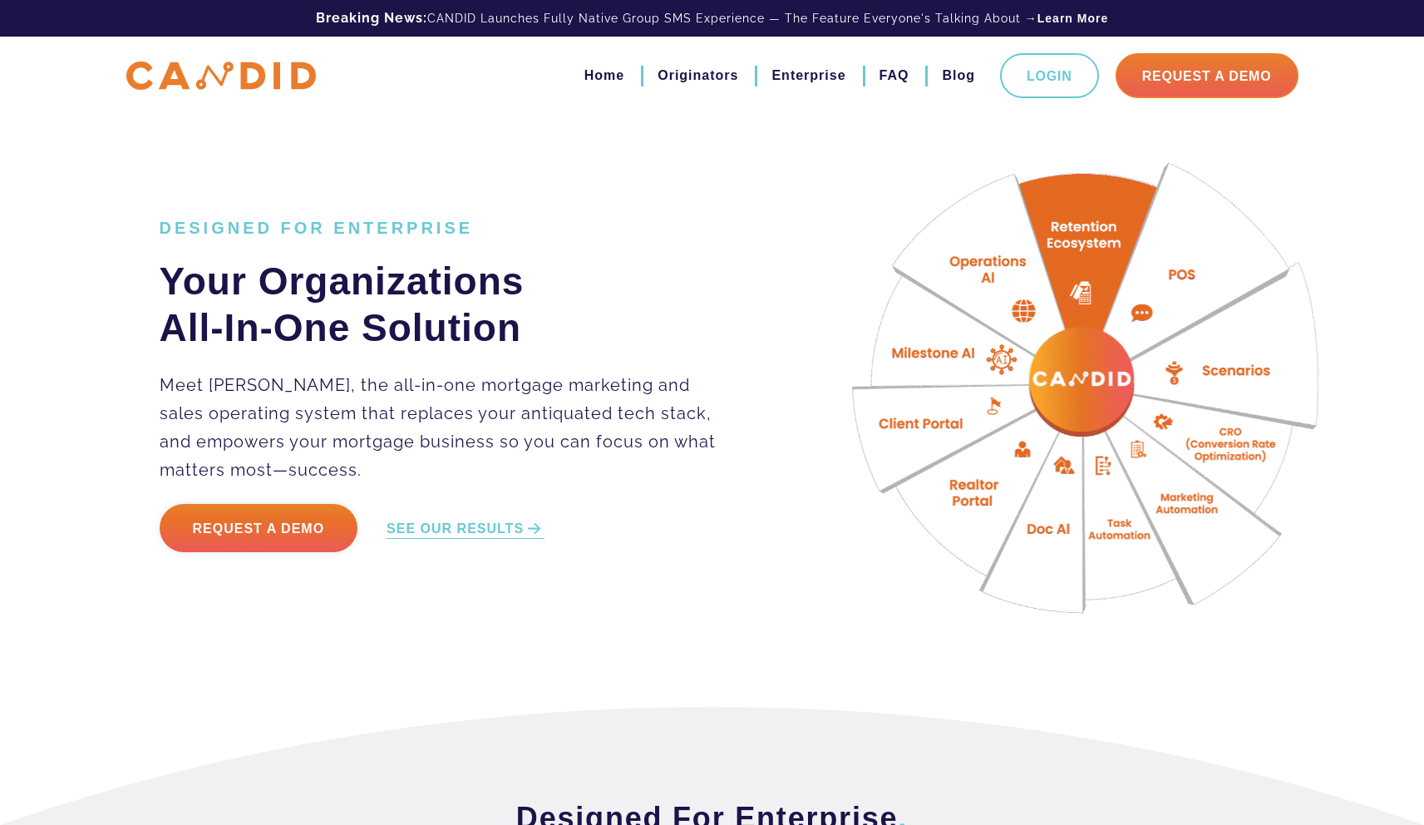 The width and height of the screenshot is (1424, 825). What do you see at coordinates (372, 17) in the screenshot?
I see `b: Breaking News:` at bounding box center [372, 17].